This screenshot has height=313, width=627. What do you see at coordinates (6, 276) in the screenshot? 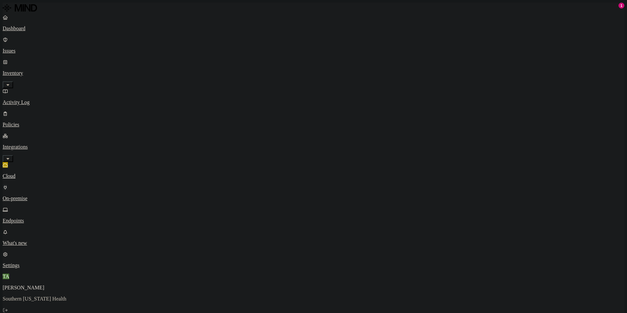
I see `span: TA` at bounding box center [6, 276].